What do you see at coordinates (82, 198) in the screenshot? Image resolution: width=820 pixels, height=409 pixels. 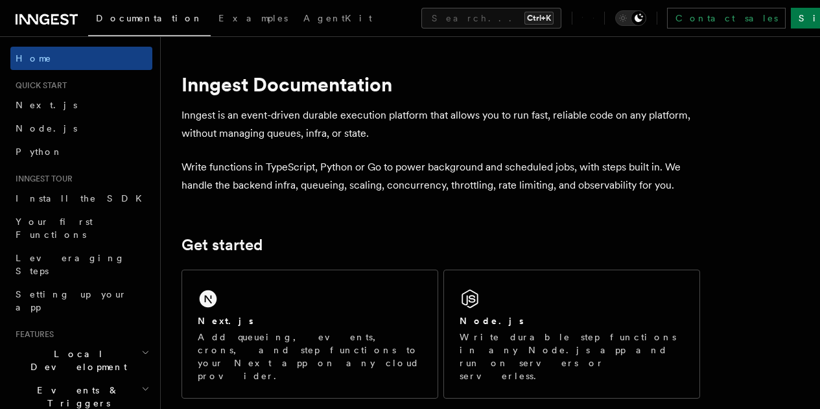 I see `span: Install the SDK` at bounding box center [82, 198].